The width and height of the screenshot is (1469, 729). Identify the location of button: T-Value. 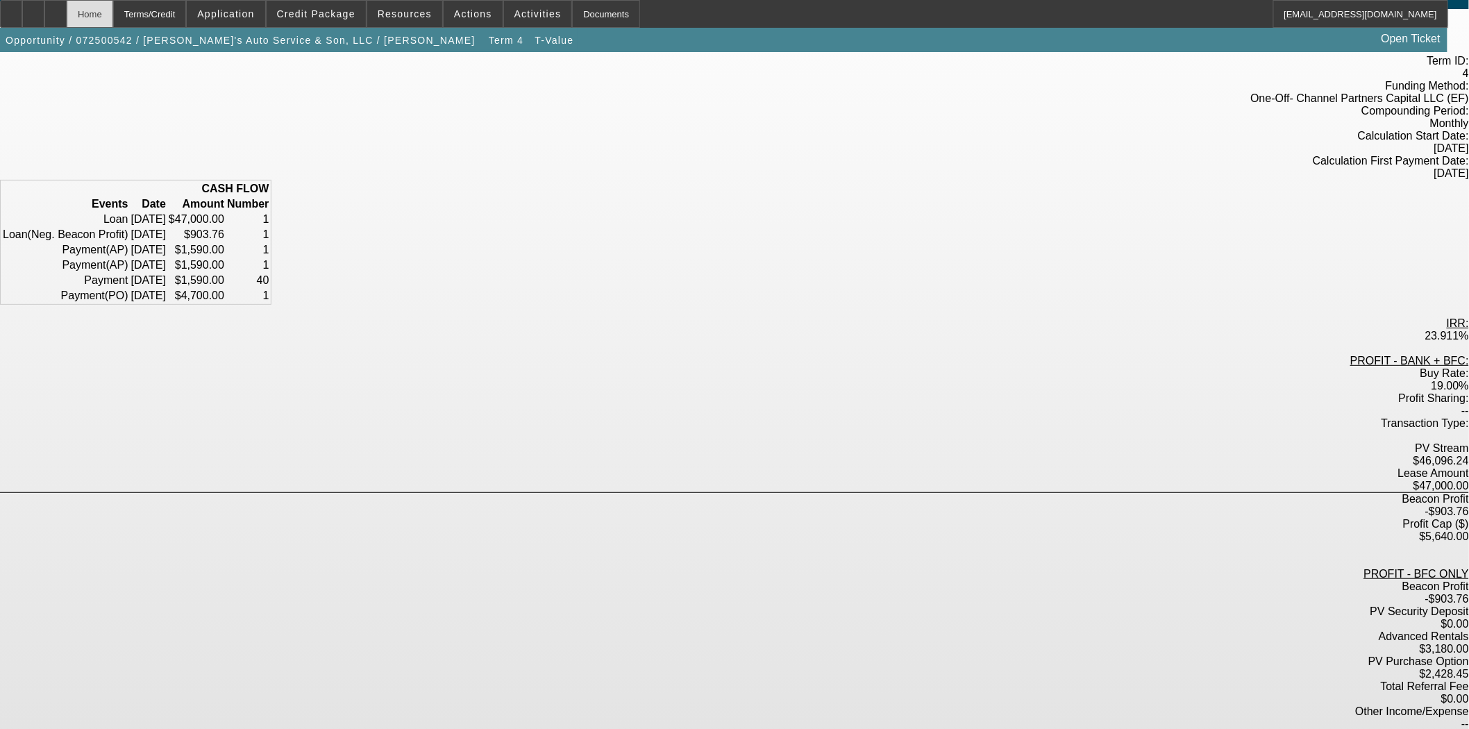
(555, 40).